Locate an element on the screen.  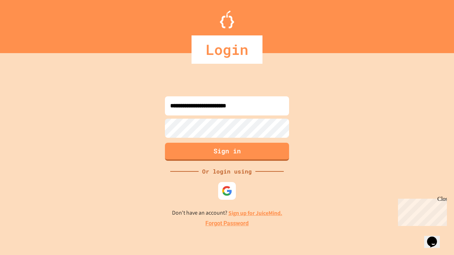
div: Chat with us now!Close is located at coordinates (26, 24).